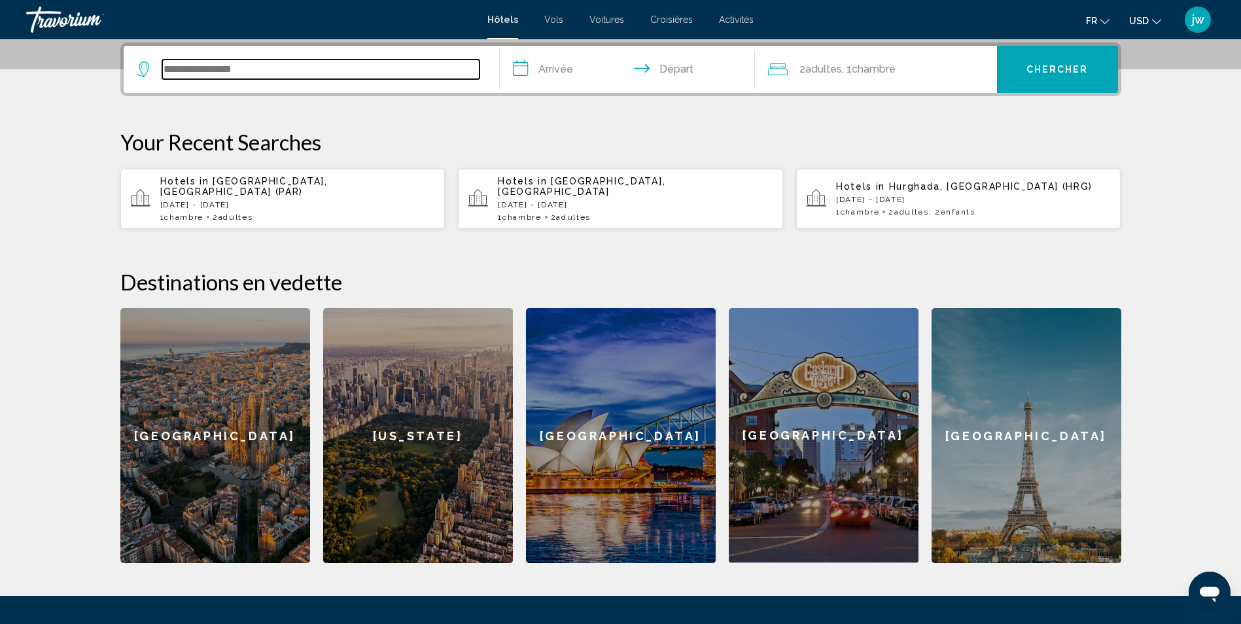  Describe the element at coordinates (1197, 20) in the screenshot. I see `button: User Menu` at that location.